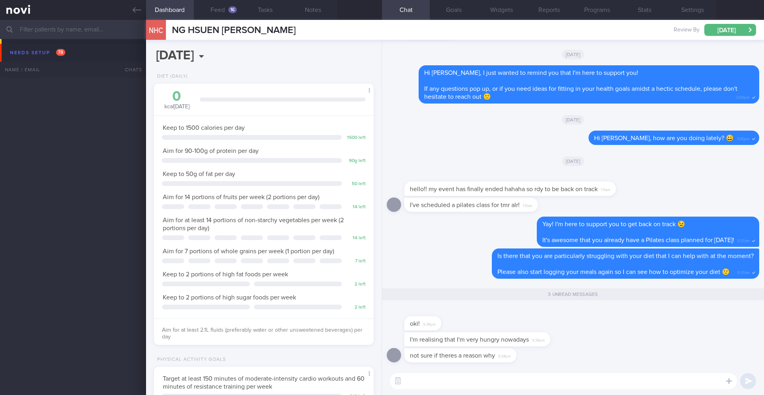  Describe the element at coordinates (264, 383) in the screenshot. I see `span: Target at least 150 minutes of moderate-intensity cardio workouts and 60 minutes of resistance tr...` at that location.